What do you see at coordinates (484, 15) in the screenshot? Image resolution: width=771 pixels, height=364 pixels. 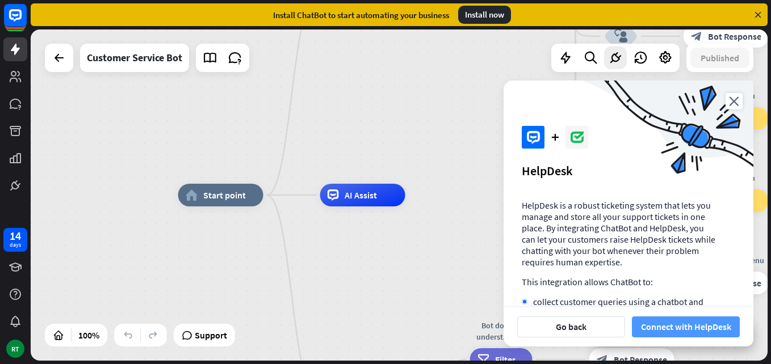 I see `div: Install now` at bounding box center [484, 15].